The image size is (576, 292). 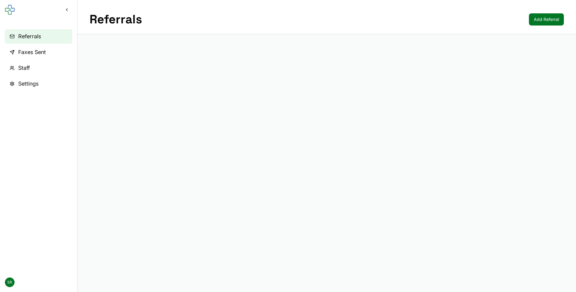 What do you see at coordinates (116, 19) in the screenshot?
I see `h1: Referrals` at bounding box center [116, 19].